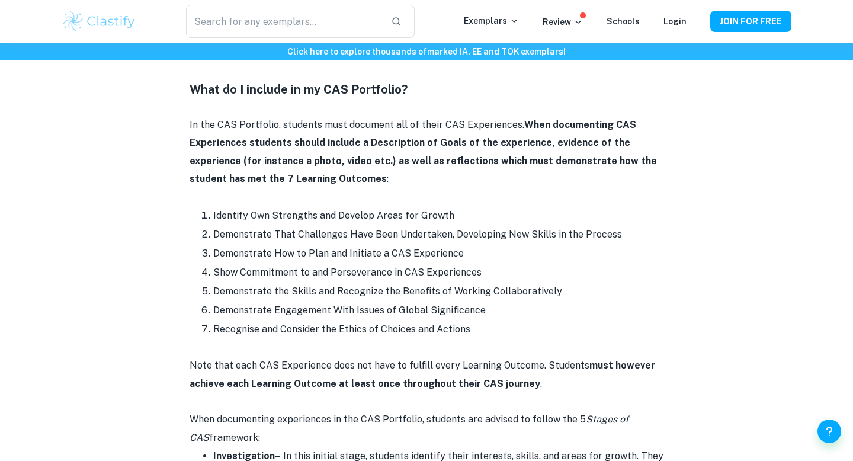  Describe the element at coordinates (438, 272) in the screenshot. I see `li: Show Commitment to and Perseverance in CAS Experiences` at that location.